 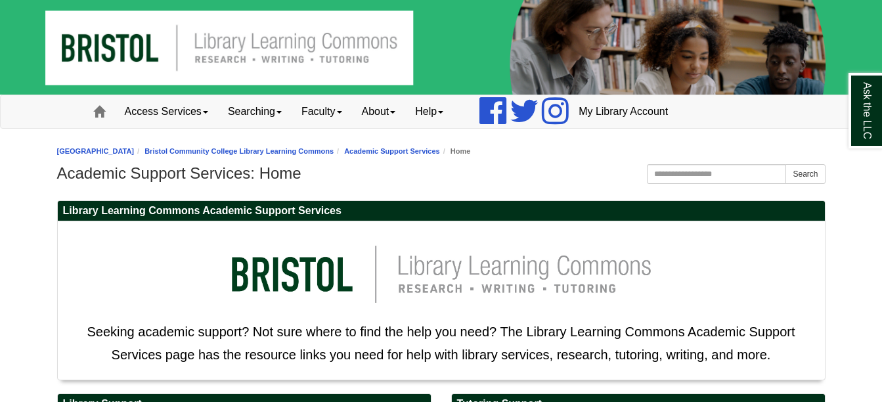 What do you see at coordinates (392, 151) in the screenshot?
I see `a: Academic Support Services` at bounding box center [392, 151].